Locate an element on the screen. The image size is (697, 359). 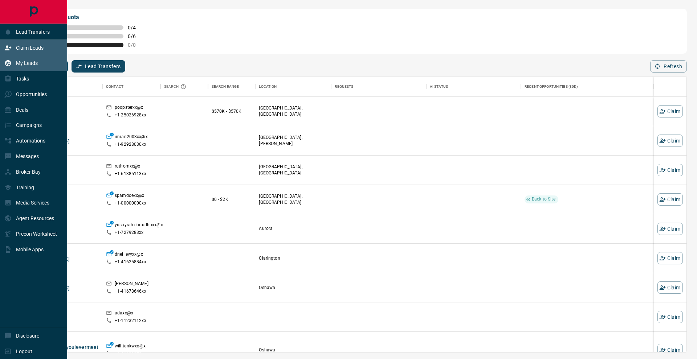
p: +1- 25026928xx is located at coordinates (130, 115).